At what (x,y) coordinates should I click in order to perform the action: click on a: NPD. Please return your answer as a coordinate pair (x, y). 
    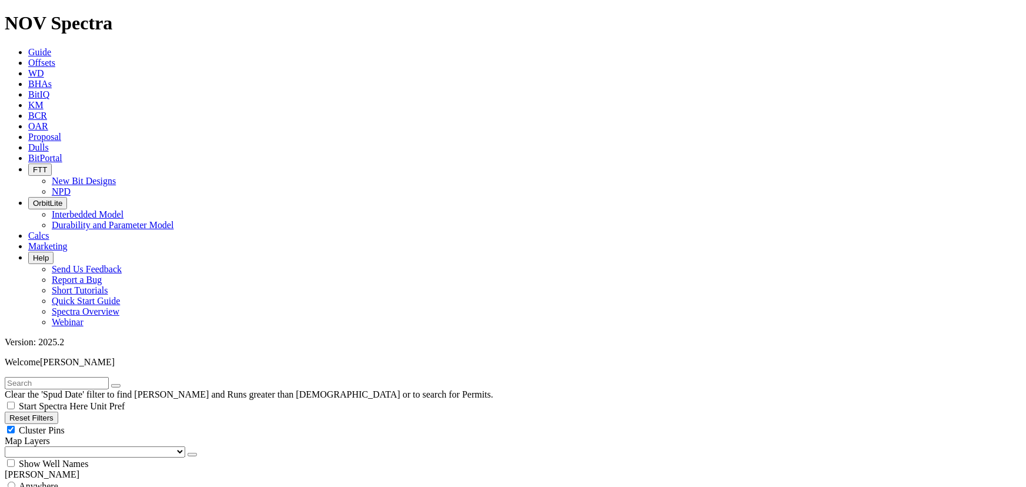
    Looking at the image, I should click on (61, 191).